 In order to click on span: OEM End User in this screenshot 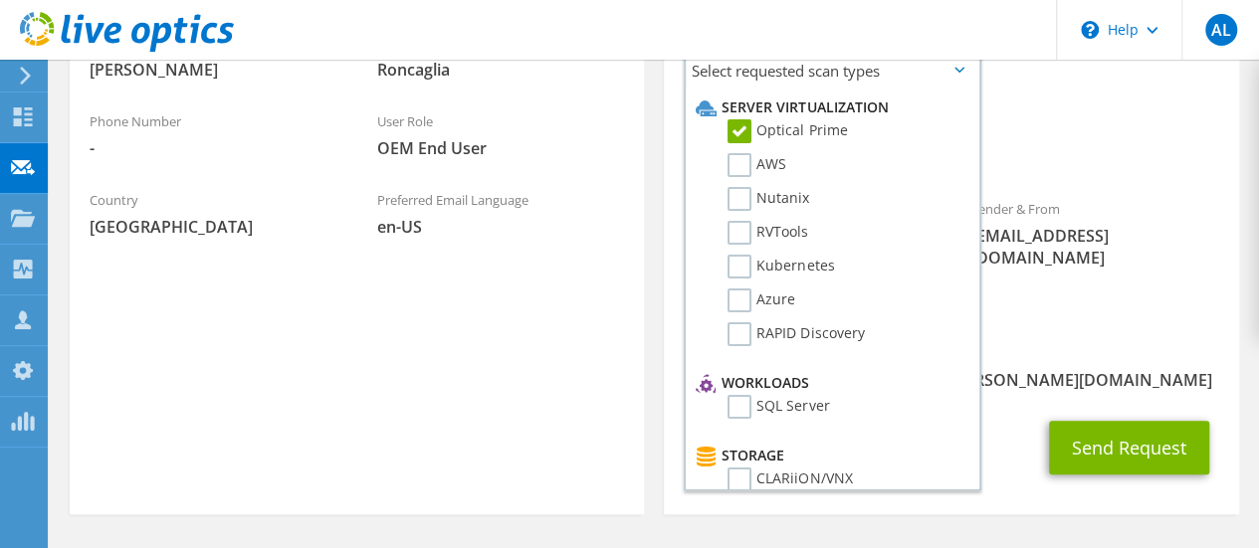, I will do `click(500, 148)`.